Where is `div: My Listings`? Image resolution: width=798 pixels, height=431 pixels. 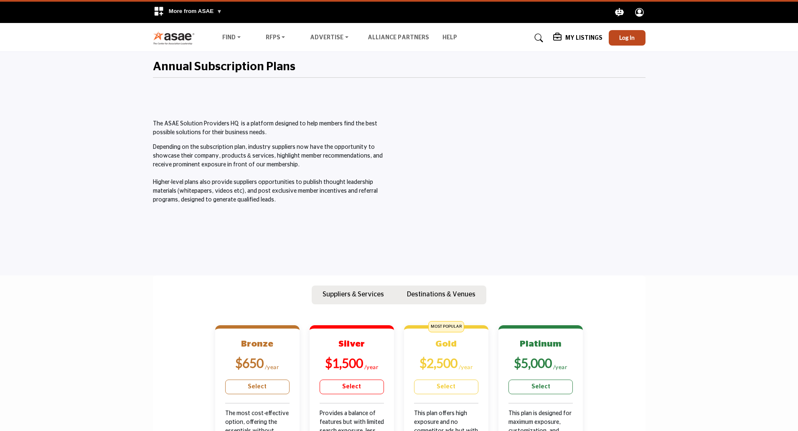
div: My Listings is located at coordinates (578, 38).